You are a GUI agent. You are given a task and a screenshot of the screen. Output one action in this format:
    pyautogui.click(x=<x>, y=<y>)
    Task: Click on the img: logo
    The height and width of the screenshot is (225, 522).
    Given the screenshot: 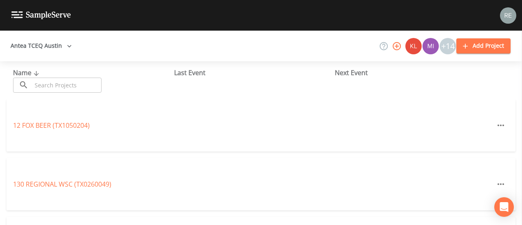 What is the action you would take?
    pyautogui.click(x=41, y=15)
    